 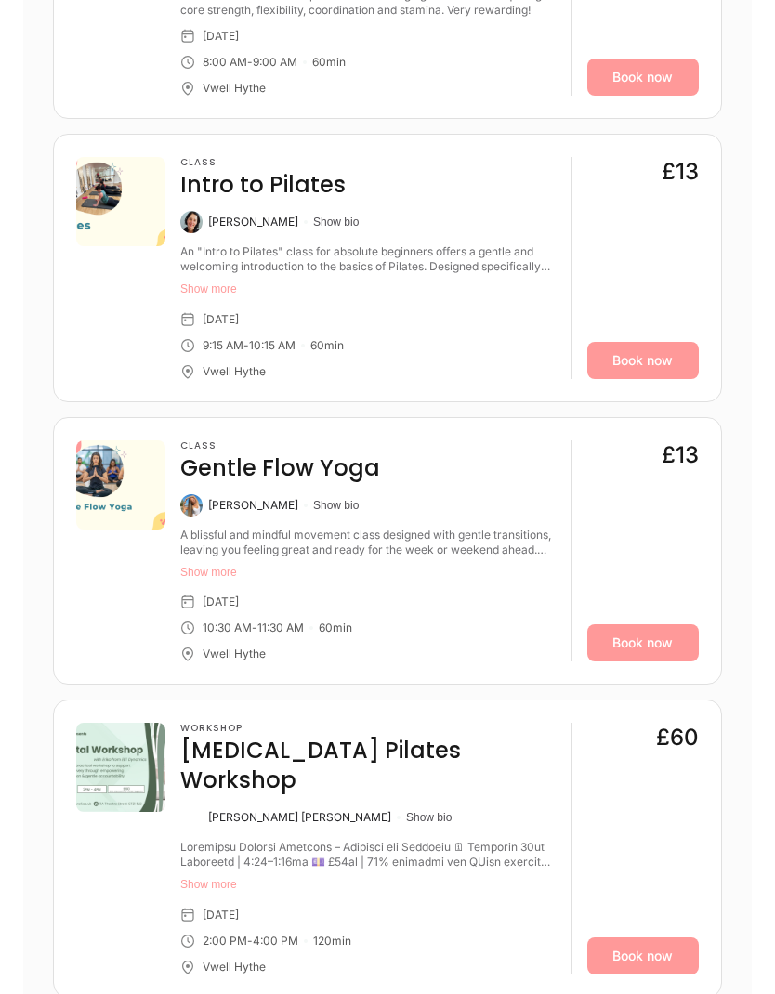 What do you see at coordinates (677, 738) in the screenshot?
I see `div: £60` at bounding box center [677, 738].